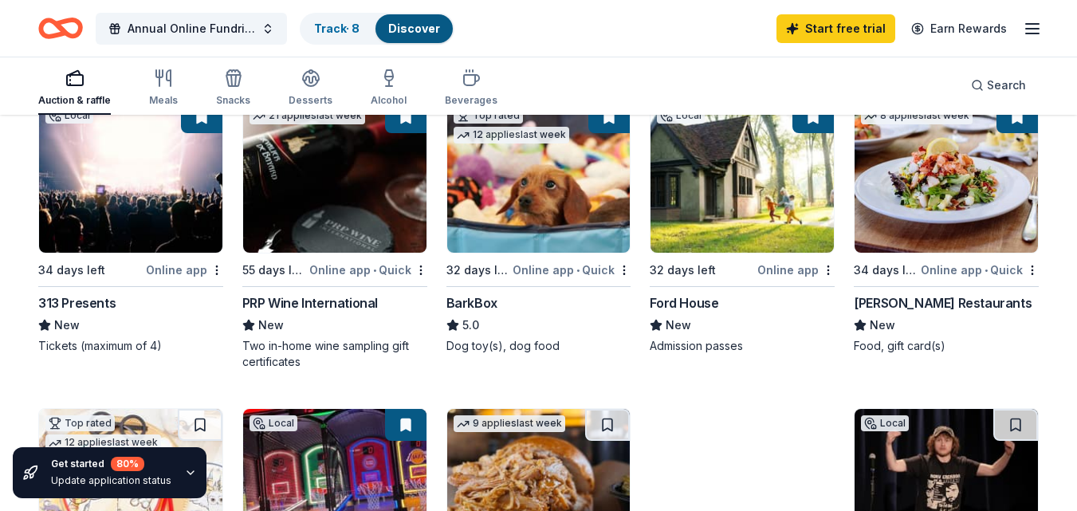 Image resolution: width=1077 pixels, height=511 pixels. What do you see at coordinates (111, 464) in the screenshot?
I see `div: Get started` at bounding box center [111, 464].